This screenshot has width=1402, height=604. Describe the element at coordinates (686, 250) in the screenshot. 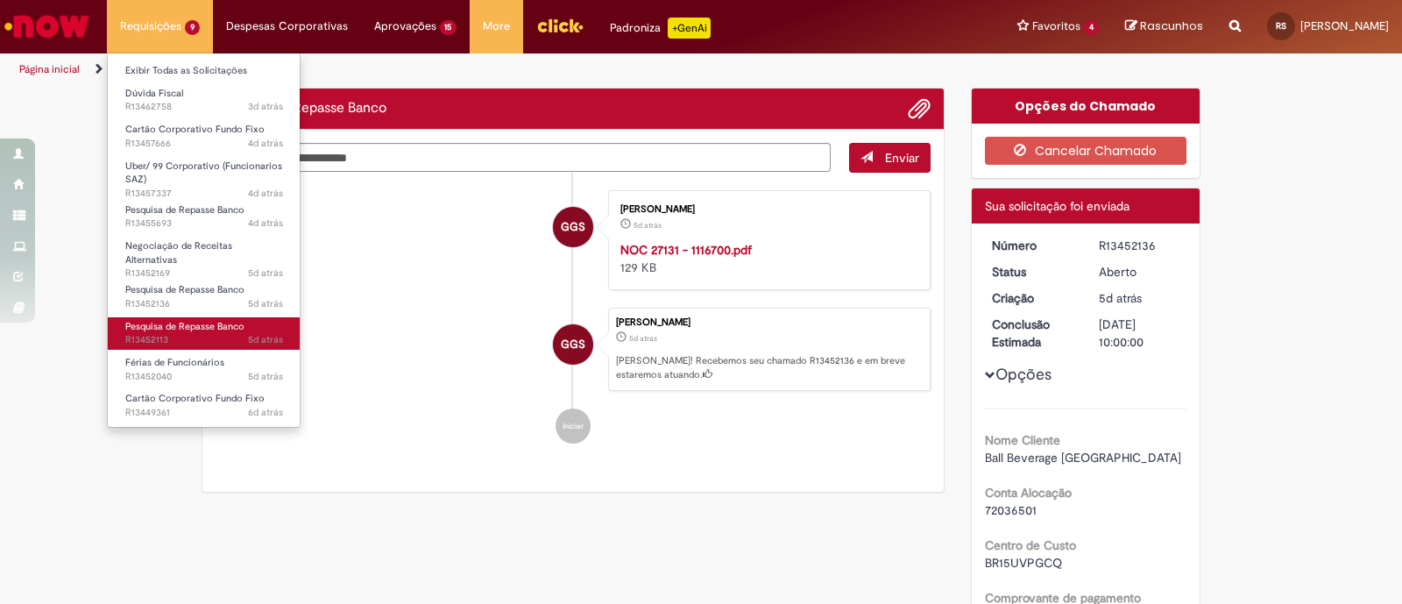

I see `strong: NOC 27131 - 1116700.pdf` at that location.